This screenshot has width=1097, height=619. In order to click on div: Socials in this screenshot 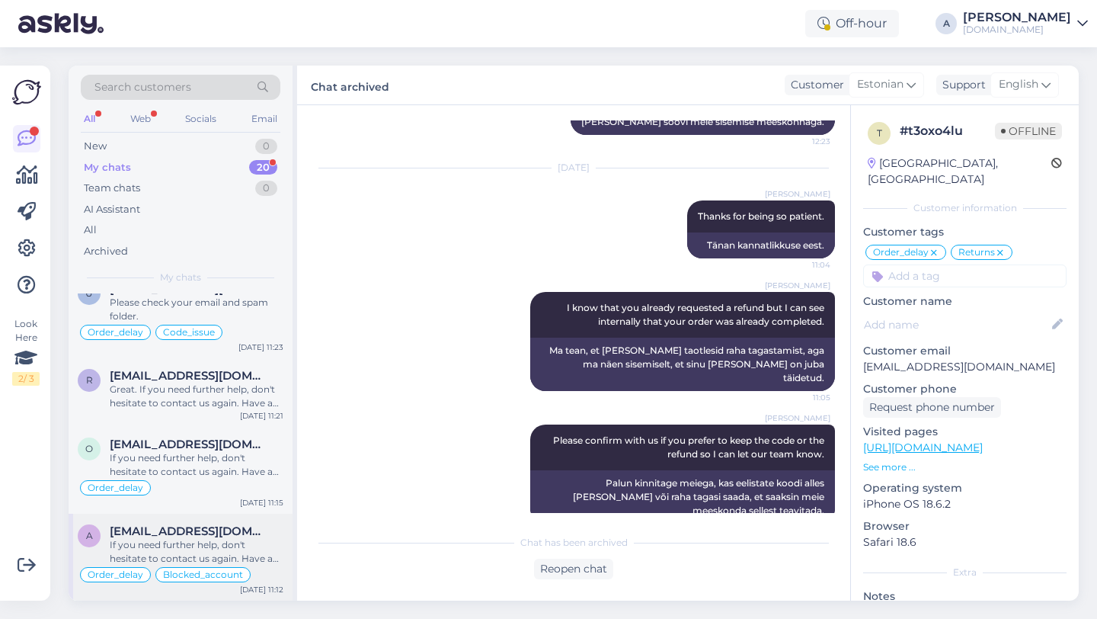, I will do `click(200, 119)`.